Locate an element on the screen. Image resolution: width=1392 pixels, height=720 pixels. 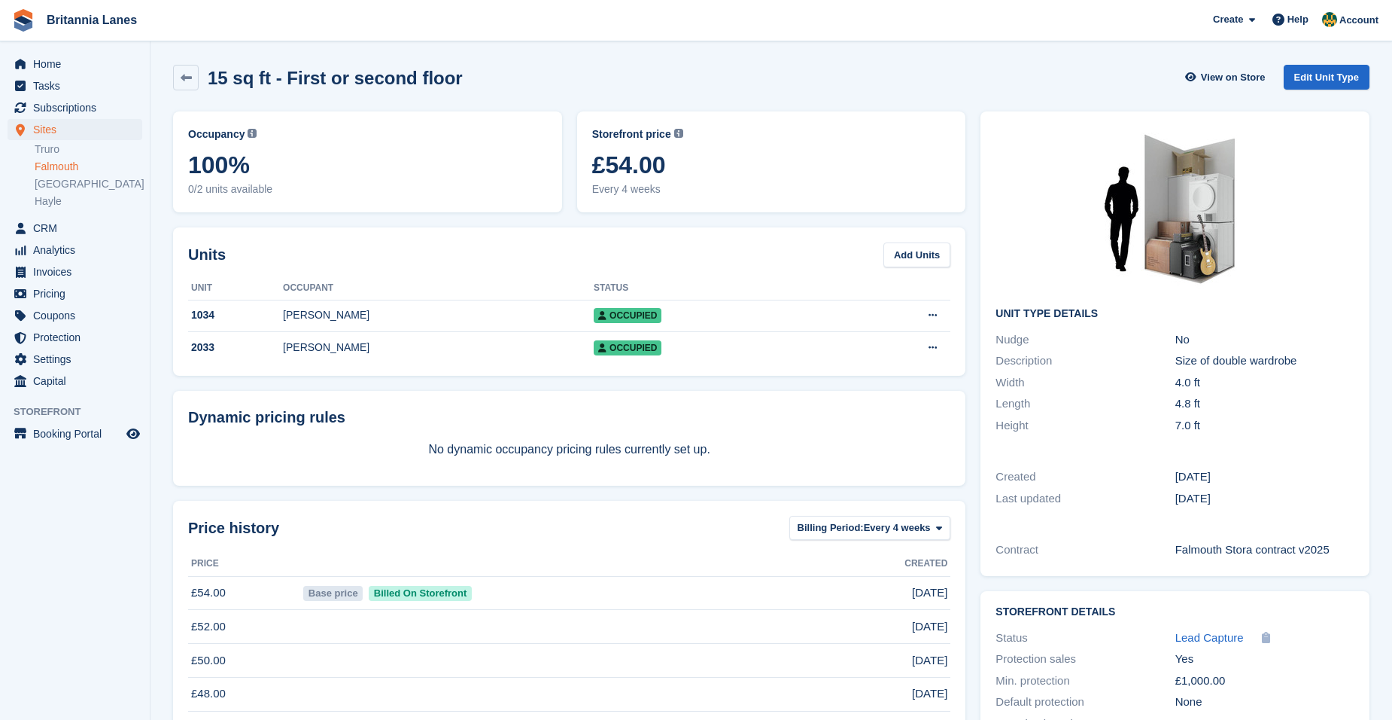
span: Price history is located at coordinates (233, 528).